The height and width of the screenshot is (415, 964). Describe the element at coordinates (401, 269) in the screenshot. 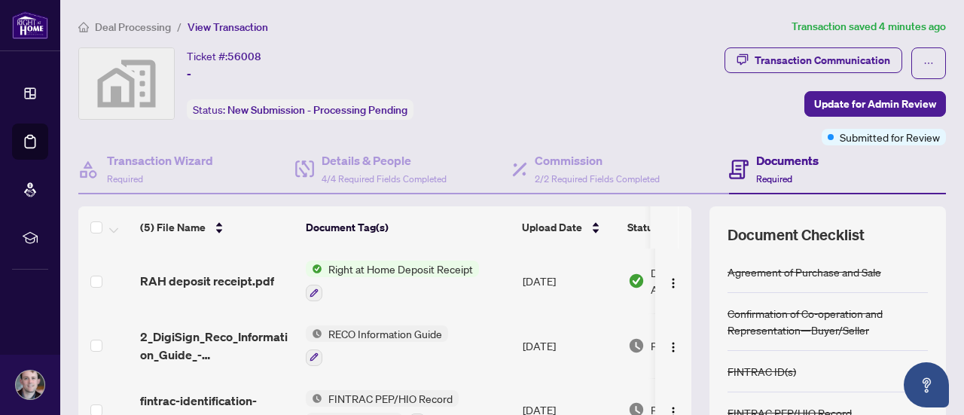

I see `span: Right at Home Deposit Receipt` at that location.